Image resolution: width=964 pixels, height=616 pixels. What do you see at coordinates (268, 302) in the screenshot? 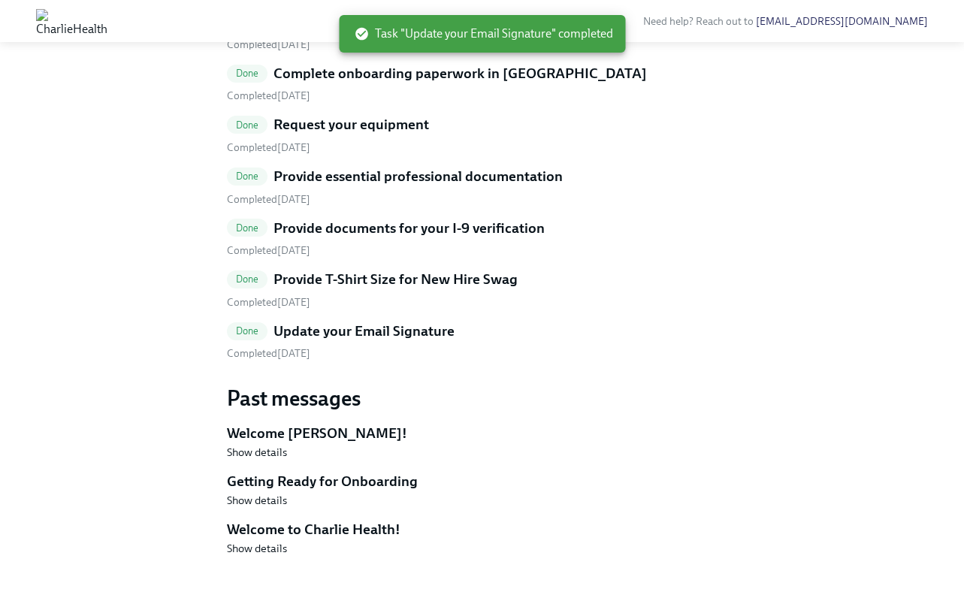
I see `span: Monday, September 29th 2025, 7:59 pm` at bounding box center [268, 302].